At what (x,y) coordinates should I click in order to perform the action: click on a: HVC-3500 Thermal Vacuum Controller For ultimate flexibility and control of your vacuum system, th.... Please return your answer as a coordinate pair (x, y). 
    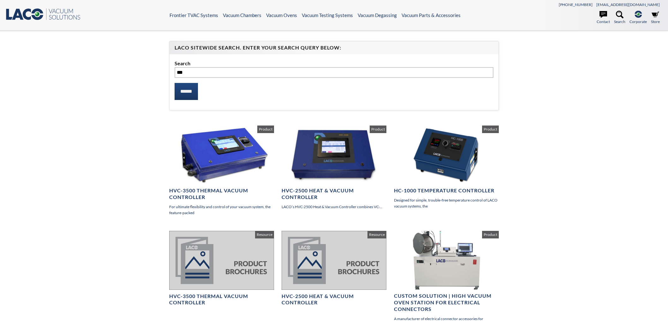
    Looking at the image, I should click on (221, 171).